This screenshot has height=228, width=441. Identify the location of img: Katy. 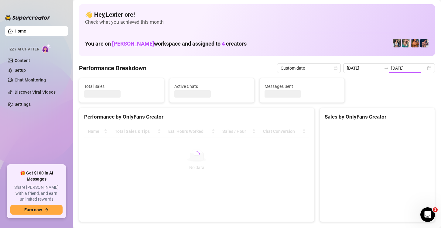
(397, 43).